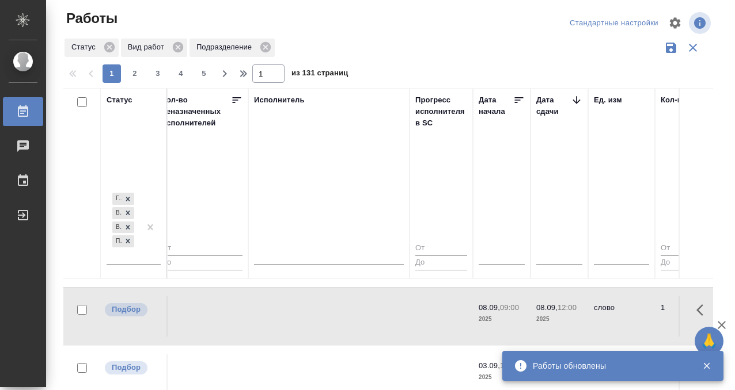 This screenshot has width=735, height=390. Describe the element at coordinates (90, 18) in the screenshot. I see `span: Работы` at that location.